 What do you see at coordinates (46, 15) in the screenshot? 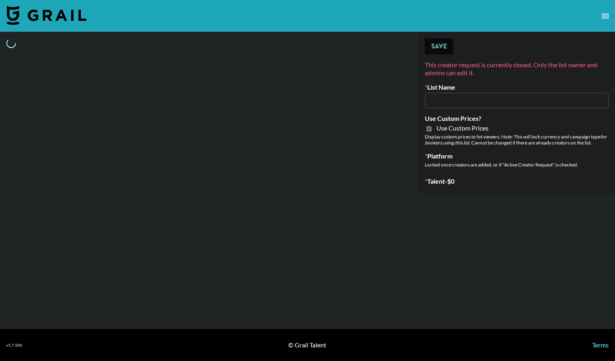
I see `img: Grail Talent` at bounding box center [46, 15].